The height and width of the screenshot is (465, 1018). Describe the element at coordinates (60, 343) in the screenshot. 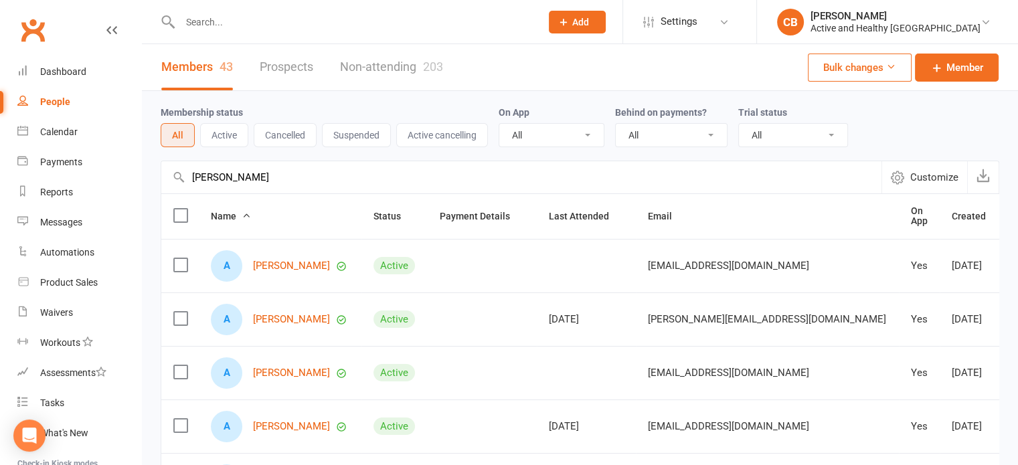

I see `div: Workouts` at that location.